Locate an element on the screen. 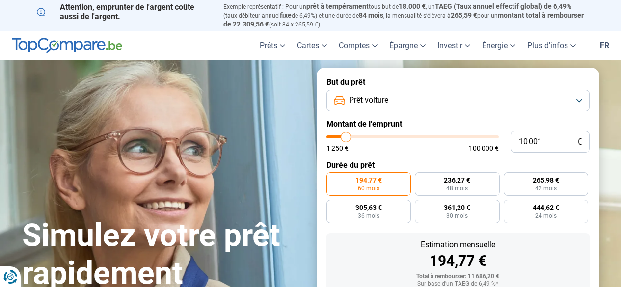  img: TopCompare is located at coordinates (67, 46).